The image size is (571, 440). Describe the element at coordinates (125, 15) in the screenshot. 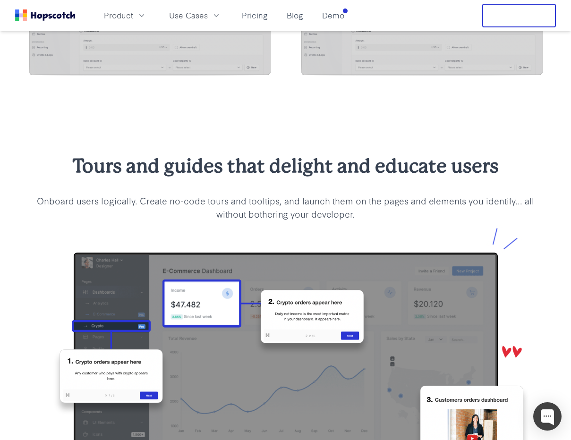

I see `button: Product` at that location.